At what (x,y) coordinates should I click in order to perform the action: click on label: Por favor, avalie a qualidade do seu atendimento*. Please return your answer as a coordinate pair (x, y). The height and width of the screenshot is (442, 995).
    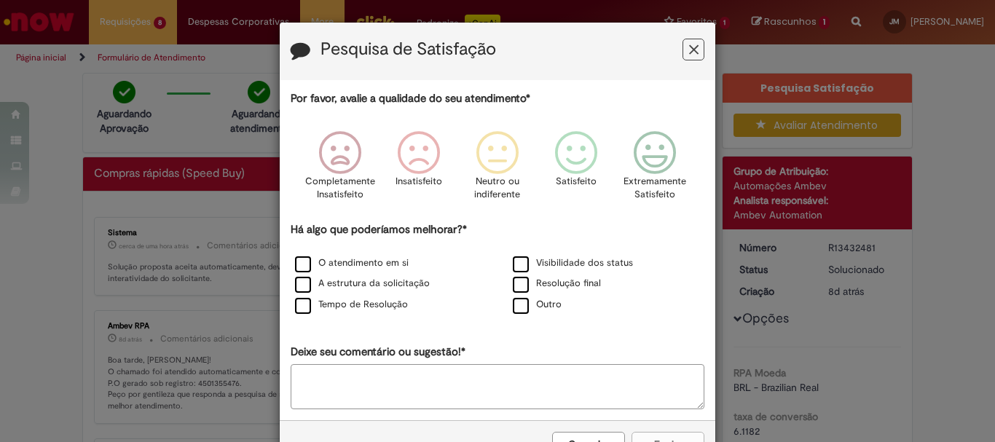
    Looking at the image, I should click on (410, 98).